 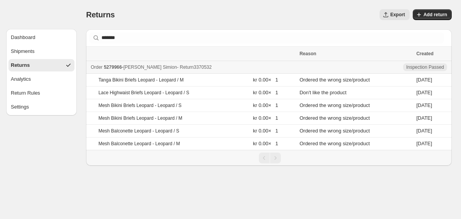 I want to click on p: Mesh Balconette Leopard - Leopard / M, so click(x=139, y=143).